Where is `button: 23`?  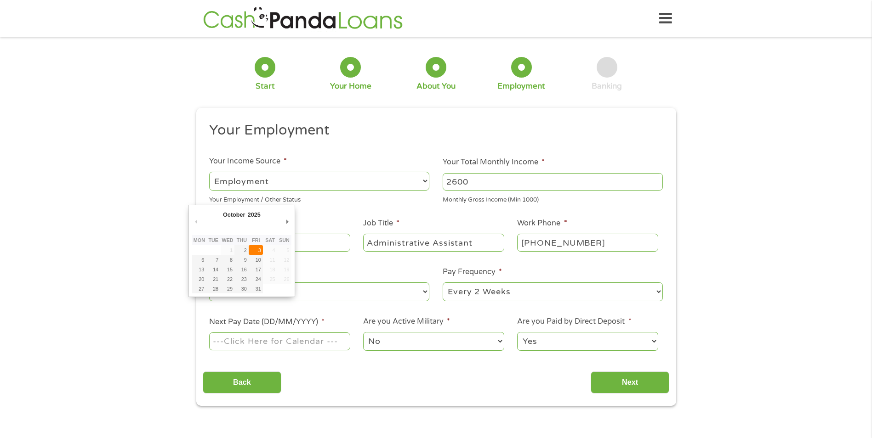
button: 23 is located at coordinates (241, 279).